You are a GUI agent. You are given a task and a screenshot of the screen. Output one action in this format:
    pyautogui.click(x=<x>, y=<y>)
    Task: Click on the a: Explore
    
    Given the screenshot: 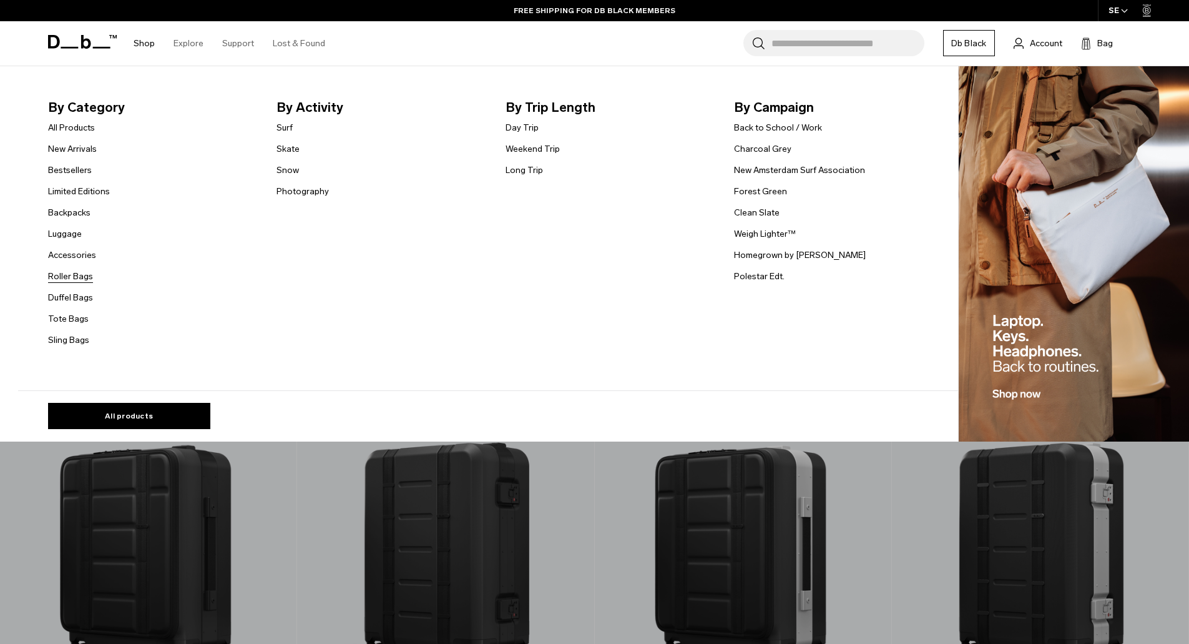 What is the action you would take?
    pyautogui.click(x=189, y=43)
    